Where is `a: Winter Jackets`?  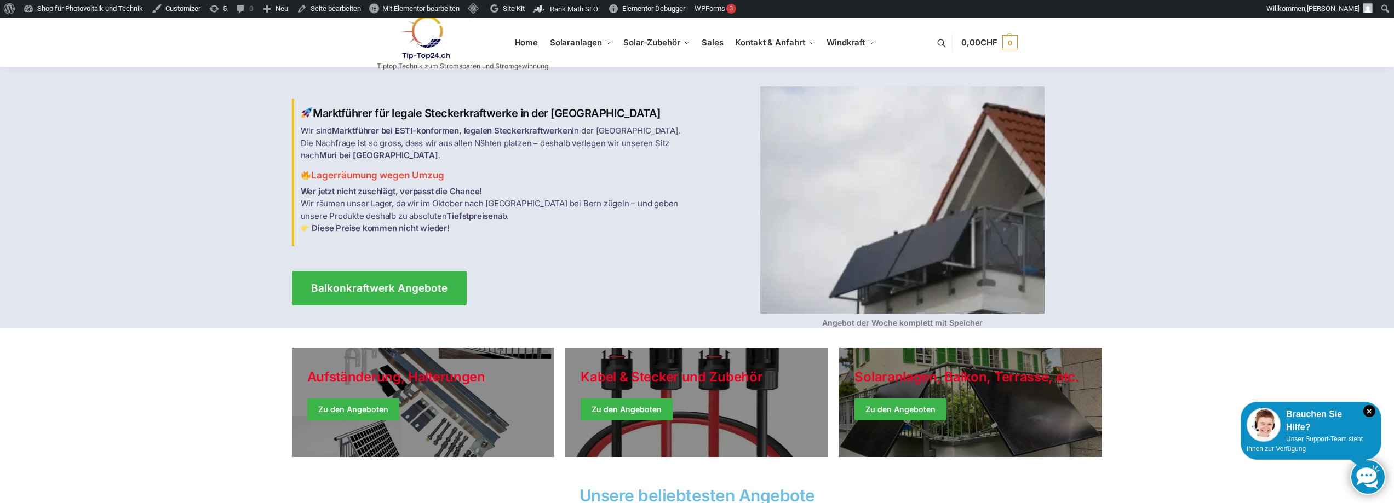
a: Winter Jackets is located at coordinates (971, 403).